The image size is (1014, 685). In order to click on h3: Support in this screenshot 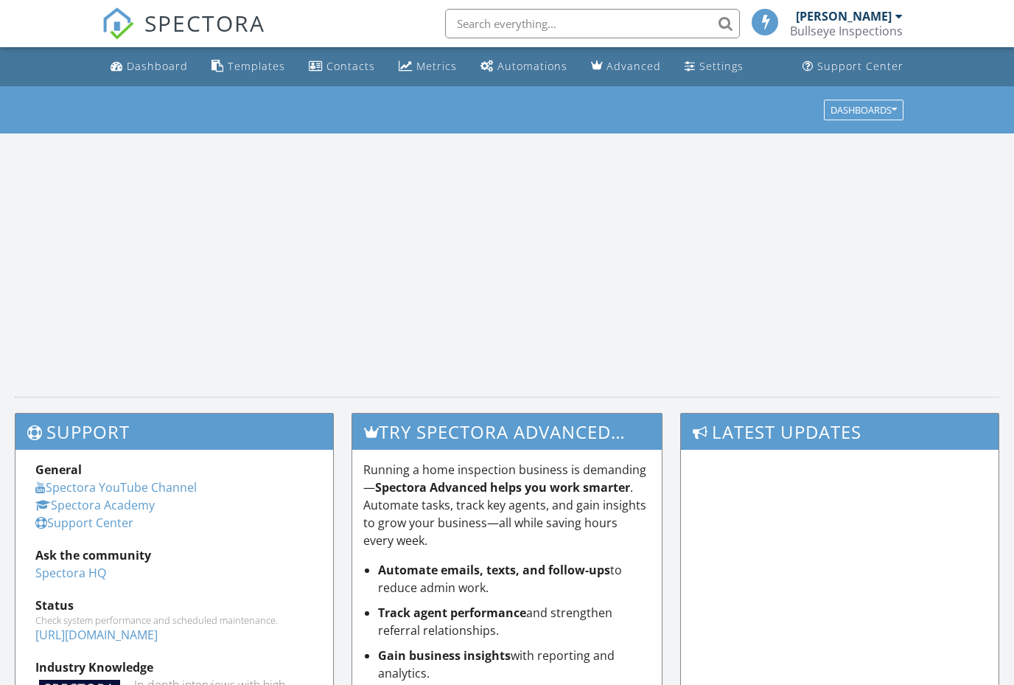, I will do `click(174, 431)`.